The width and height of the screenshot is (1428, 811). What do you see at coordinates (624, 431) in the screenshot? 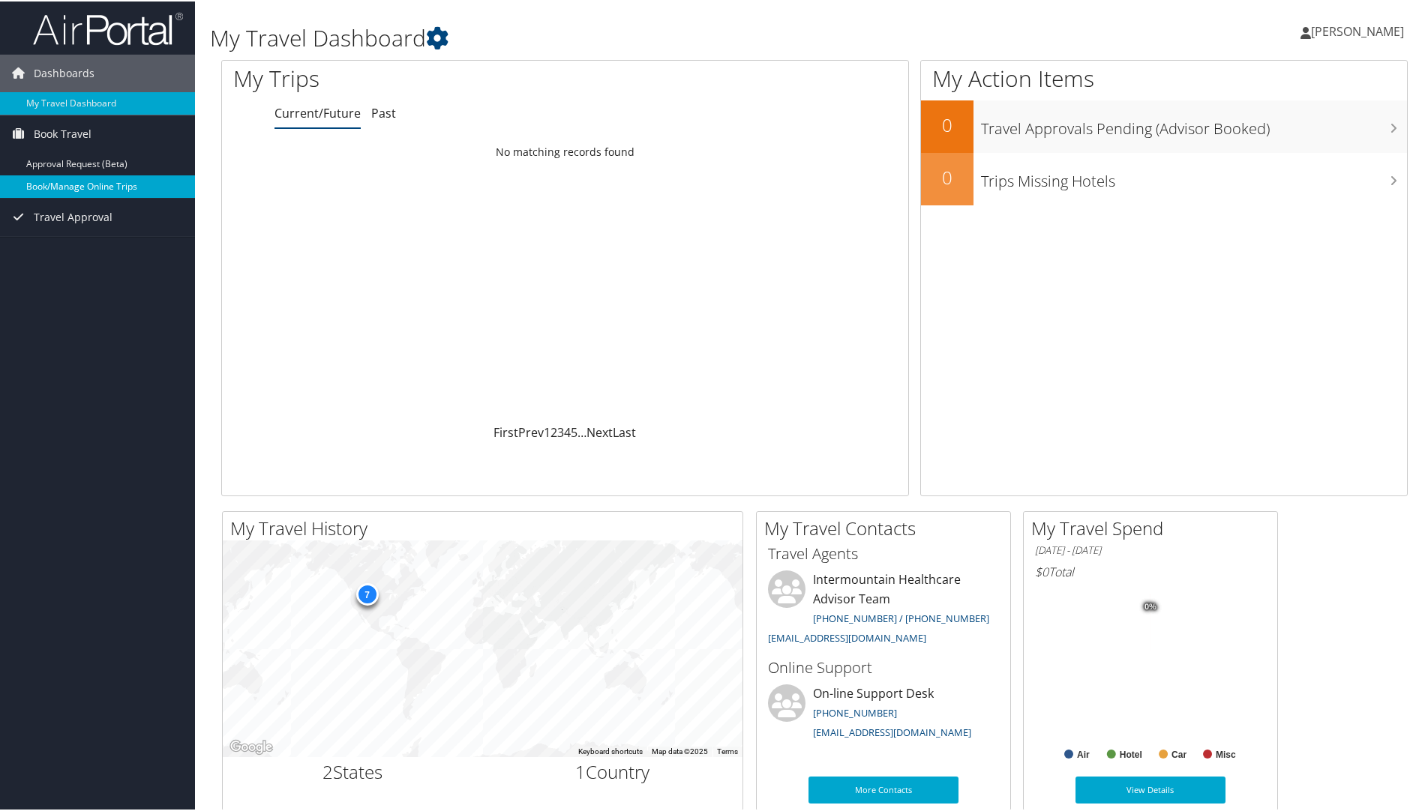
I see `a: Last` at bounding box center [624, 431].